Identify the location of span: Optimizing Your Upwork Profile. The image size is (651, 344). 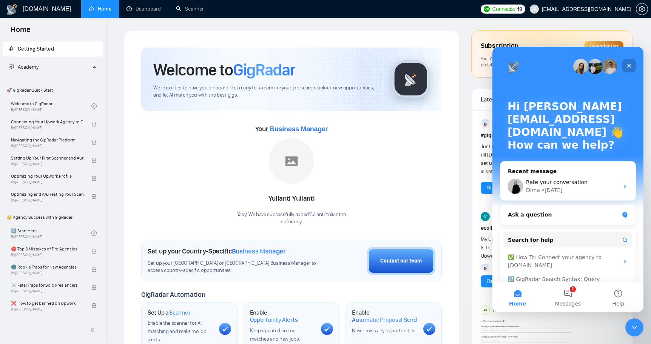
(47, 176).